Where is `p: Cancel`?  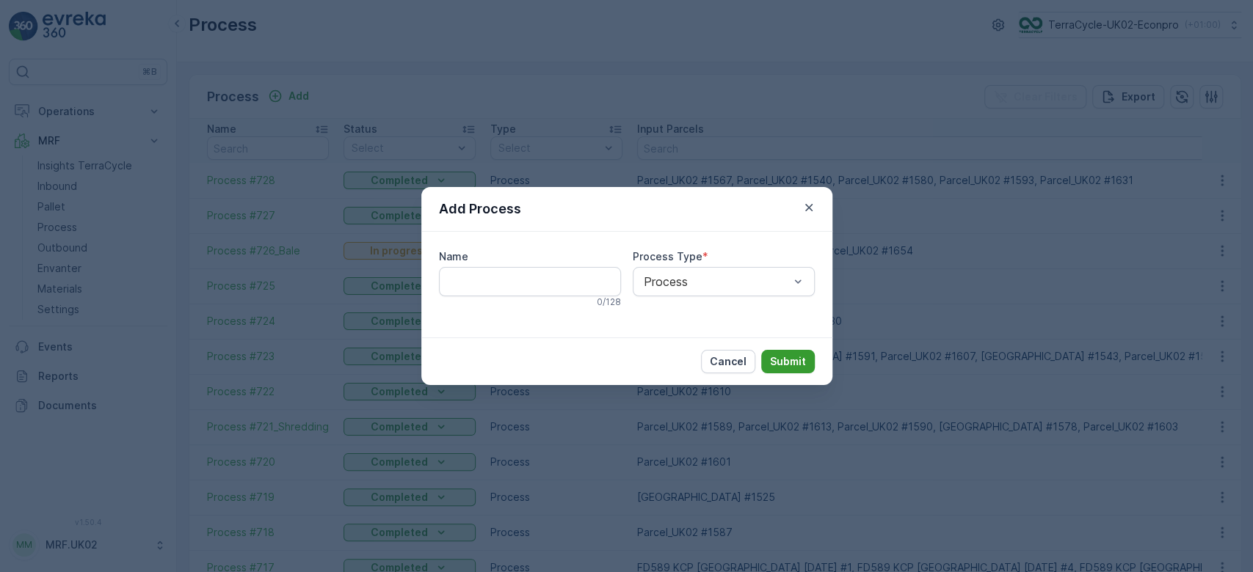 p: Cancel is located at coordinates (728, 362).